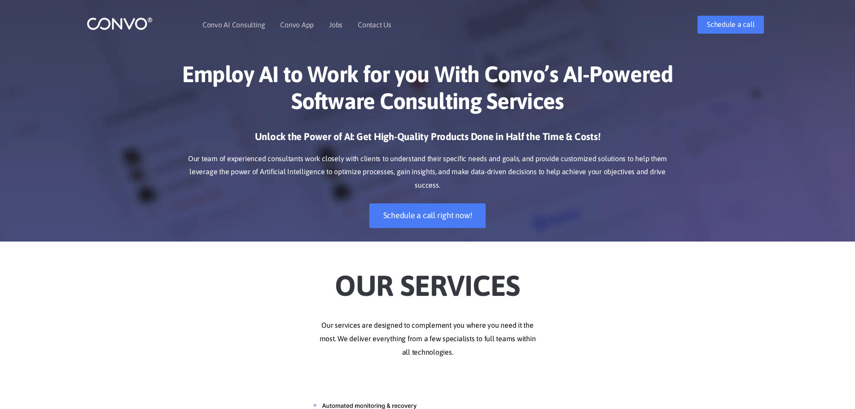 Image resolution: width=855 pixels, height=409 pixels. What do you see at coordinates (731, 25) in the screenshot?
I see `a: Schedule a call` at bounding box center [731, 25].